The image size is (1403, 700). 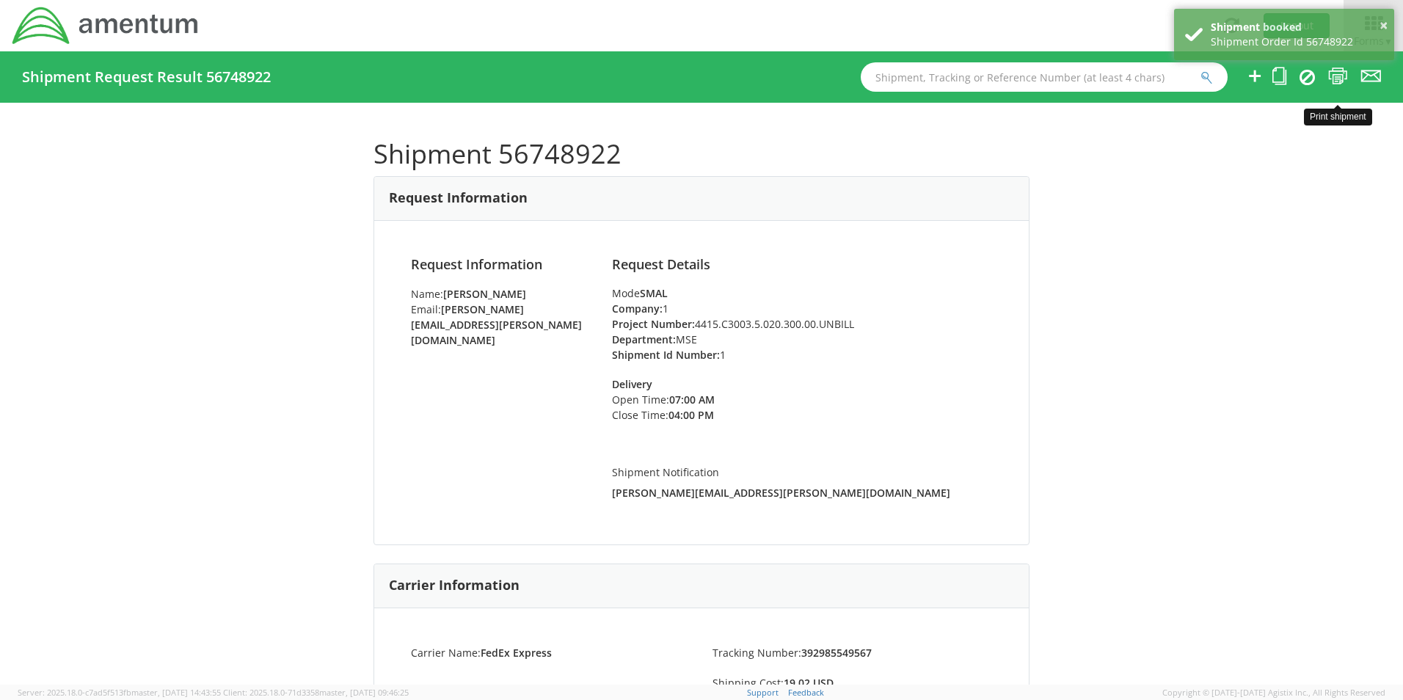 I want to click on li: Tracking Number:, so click(x=852, y=652).